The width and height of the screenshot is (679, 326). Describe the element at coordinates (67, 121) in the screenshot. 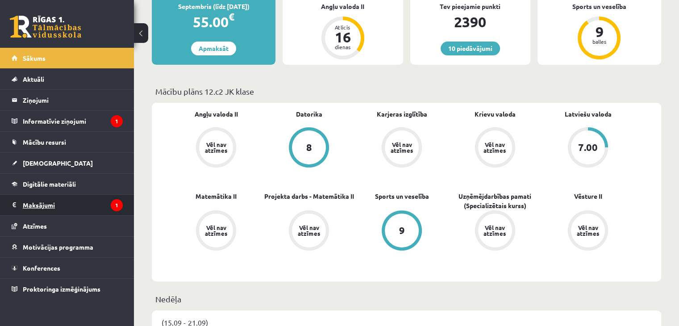

I see `a: Informatīvie ziņojumi1` at that location.